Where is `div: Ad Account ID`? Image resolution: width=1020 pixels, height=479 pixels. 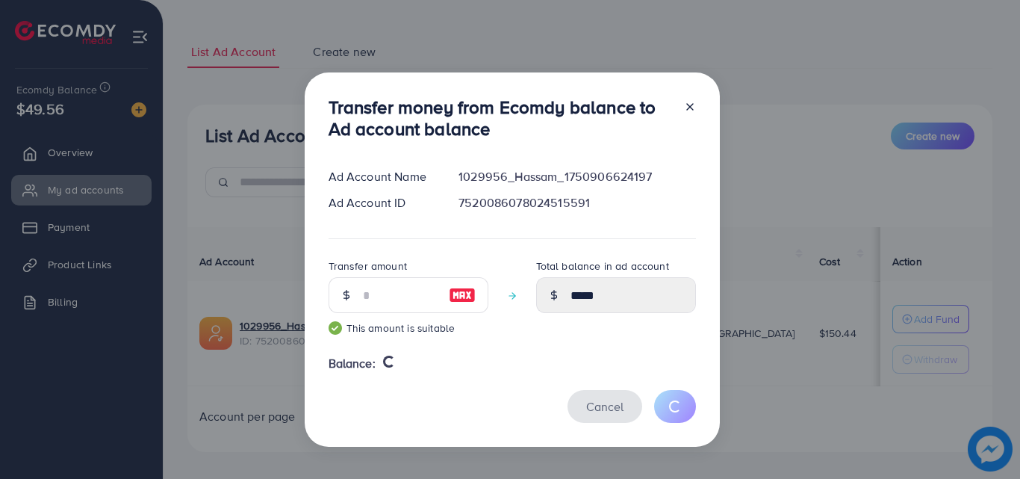
div: Ad Account ID is located at coordinates (382, 202).